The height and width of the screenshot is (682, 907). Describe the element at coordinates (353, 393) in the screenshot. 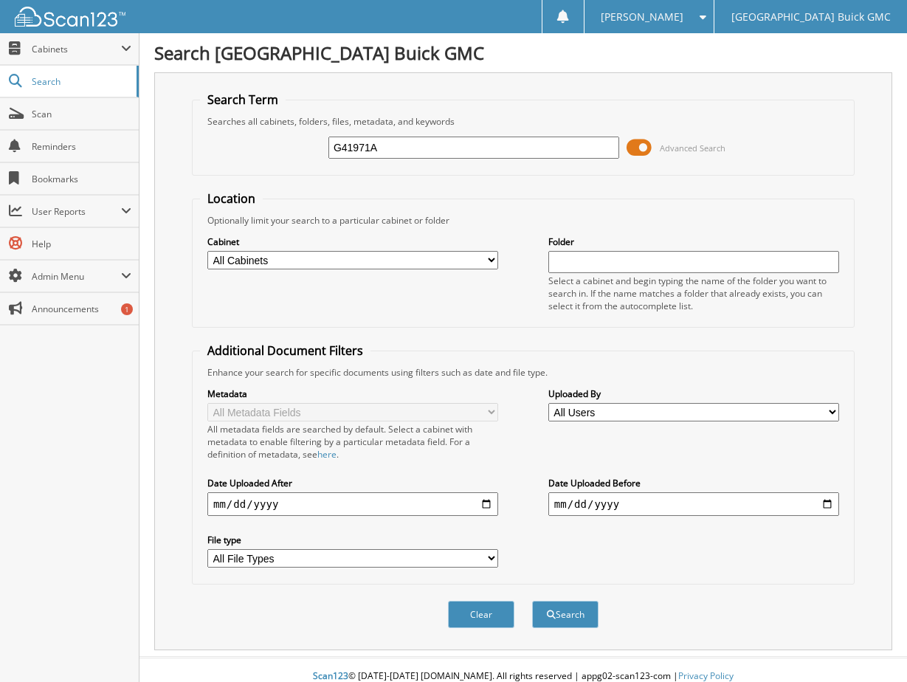

I see `label: Metadata` at that location.